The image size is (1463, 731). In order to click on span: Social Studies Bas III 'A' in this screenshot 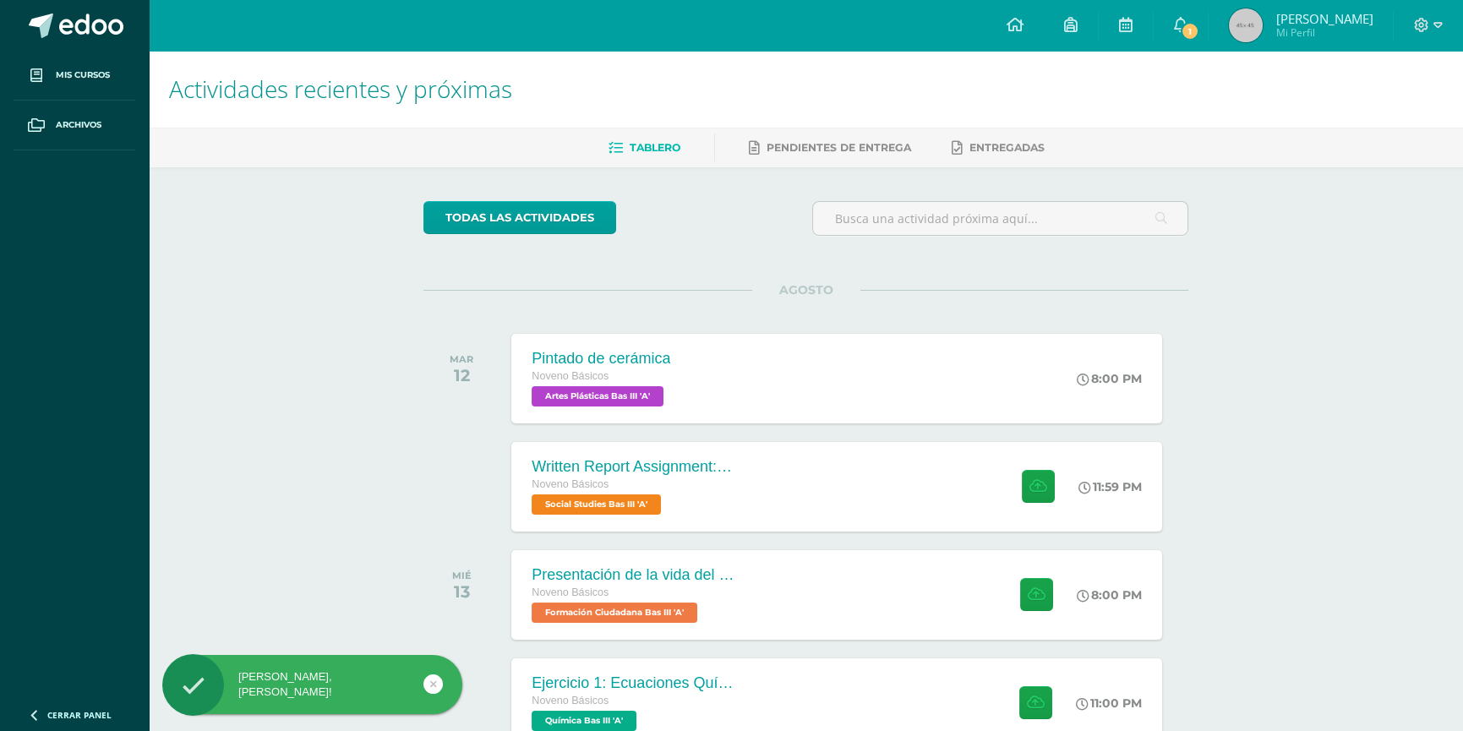, I will do `click(596, 504)`.